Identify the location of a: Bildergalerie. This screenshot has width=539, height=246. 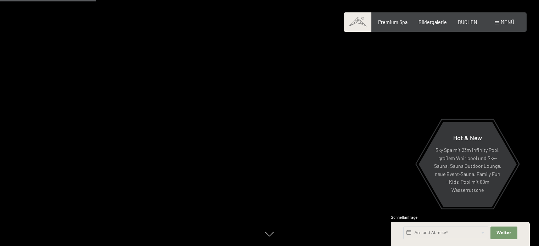
(433, 22).